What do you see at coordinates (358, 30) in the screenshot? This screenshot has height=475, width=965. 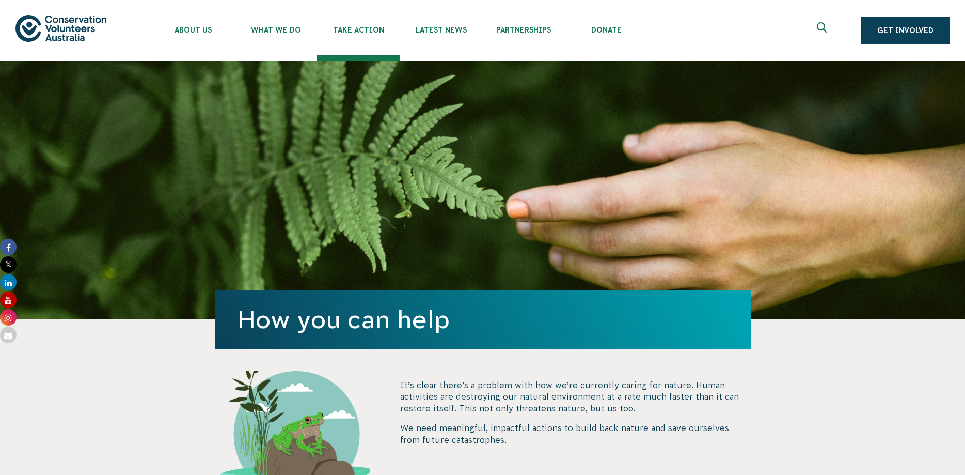 I see `span: Take Action` at bounding box center [358, 30].